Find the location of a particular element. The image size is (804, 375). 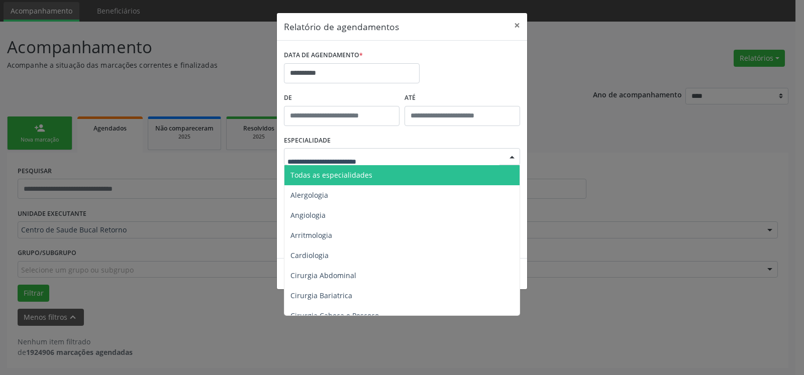

span: Cirurgia Abdominal is located at coordinates (323, 275).